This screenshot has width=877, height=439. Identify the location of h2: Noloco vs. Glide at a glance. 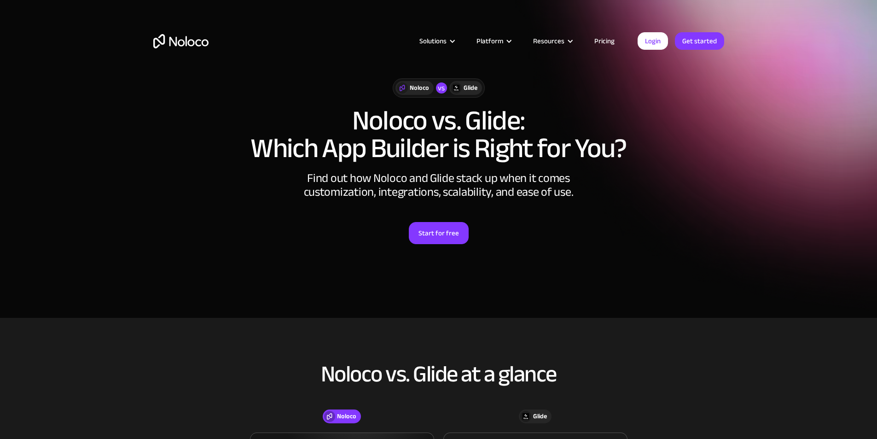
(439, 374).